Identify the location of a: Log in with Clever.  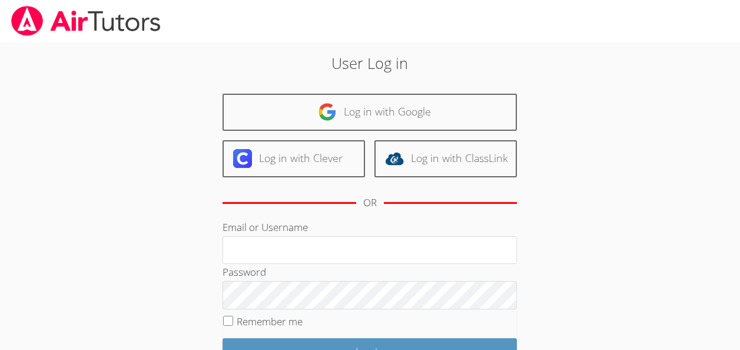
(294, 158).